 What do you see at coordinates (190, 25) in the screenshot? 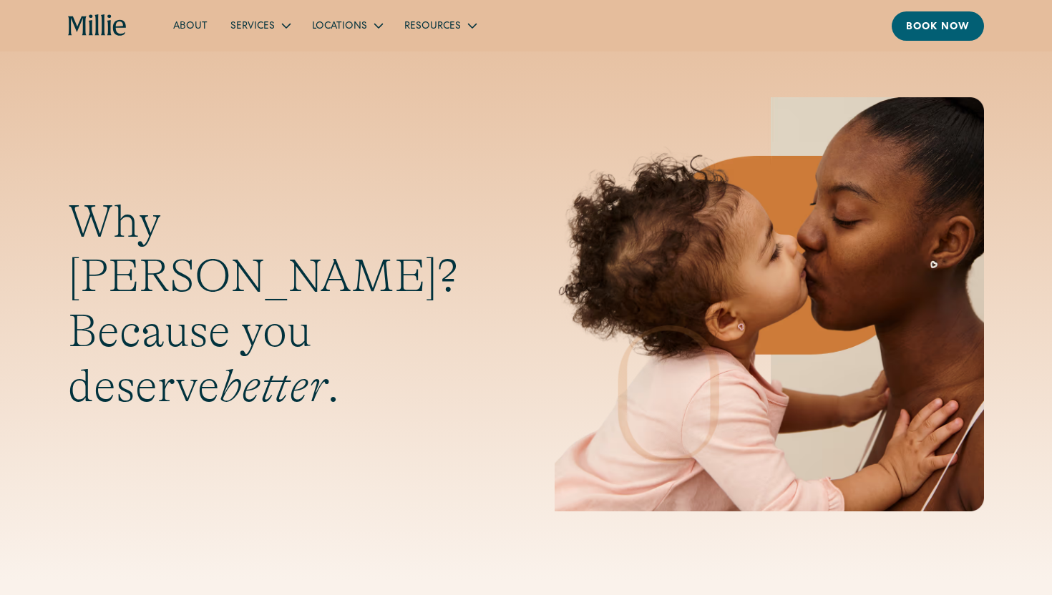
I see `a: About` at bounding box center [190, 25].